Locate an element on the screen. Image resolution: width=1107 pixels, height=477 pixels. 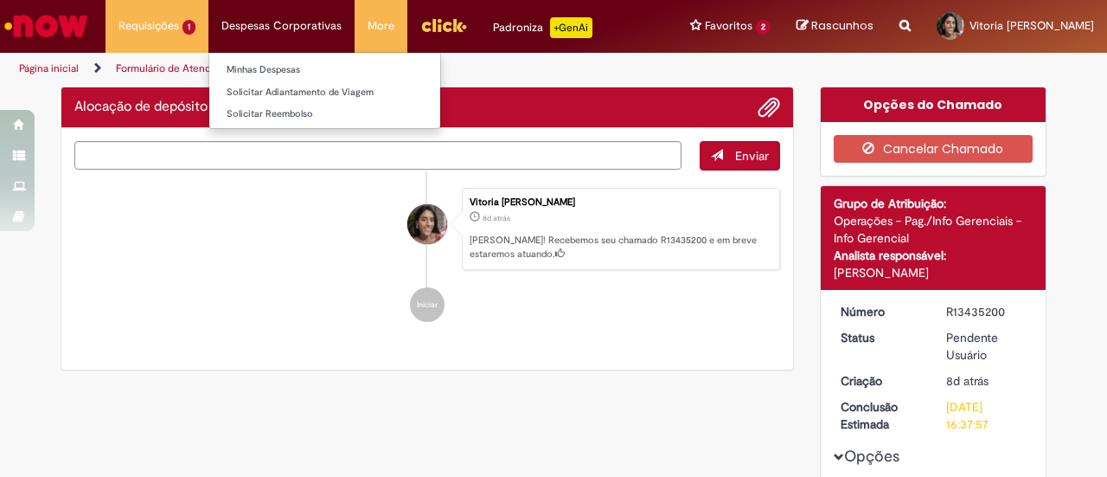
div: Analista responsável: is located at coordinates (933, 255).